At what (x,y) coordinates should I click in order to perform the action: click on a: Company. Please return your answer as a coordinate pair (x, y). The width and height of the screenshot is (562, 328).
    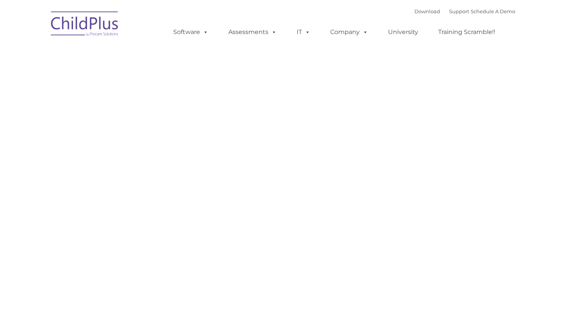
    Looking at the image, I should click on (349, 32).